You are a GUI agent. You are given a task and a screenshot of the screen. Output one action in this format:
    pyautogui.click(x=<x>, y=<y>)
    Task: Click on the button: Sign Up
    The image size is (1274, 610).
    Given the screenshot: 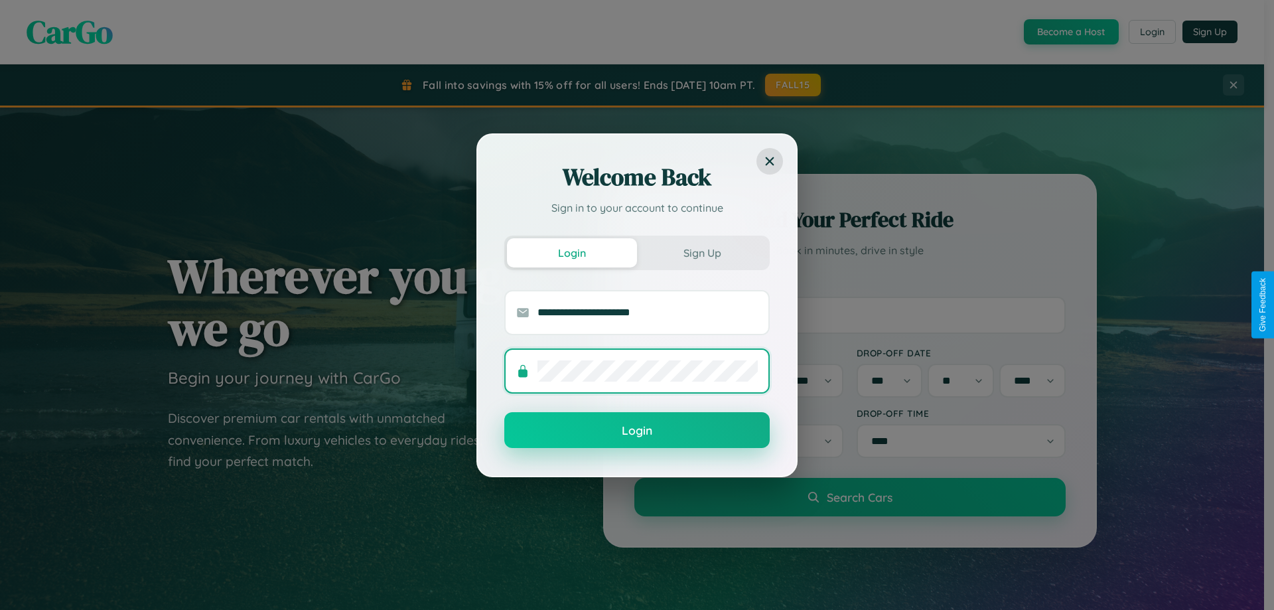 What is the action you would take?
    pyautogui.click(x=702, y=253)
    